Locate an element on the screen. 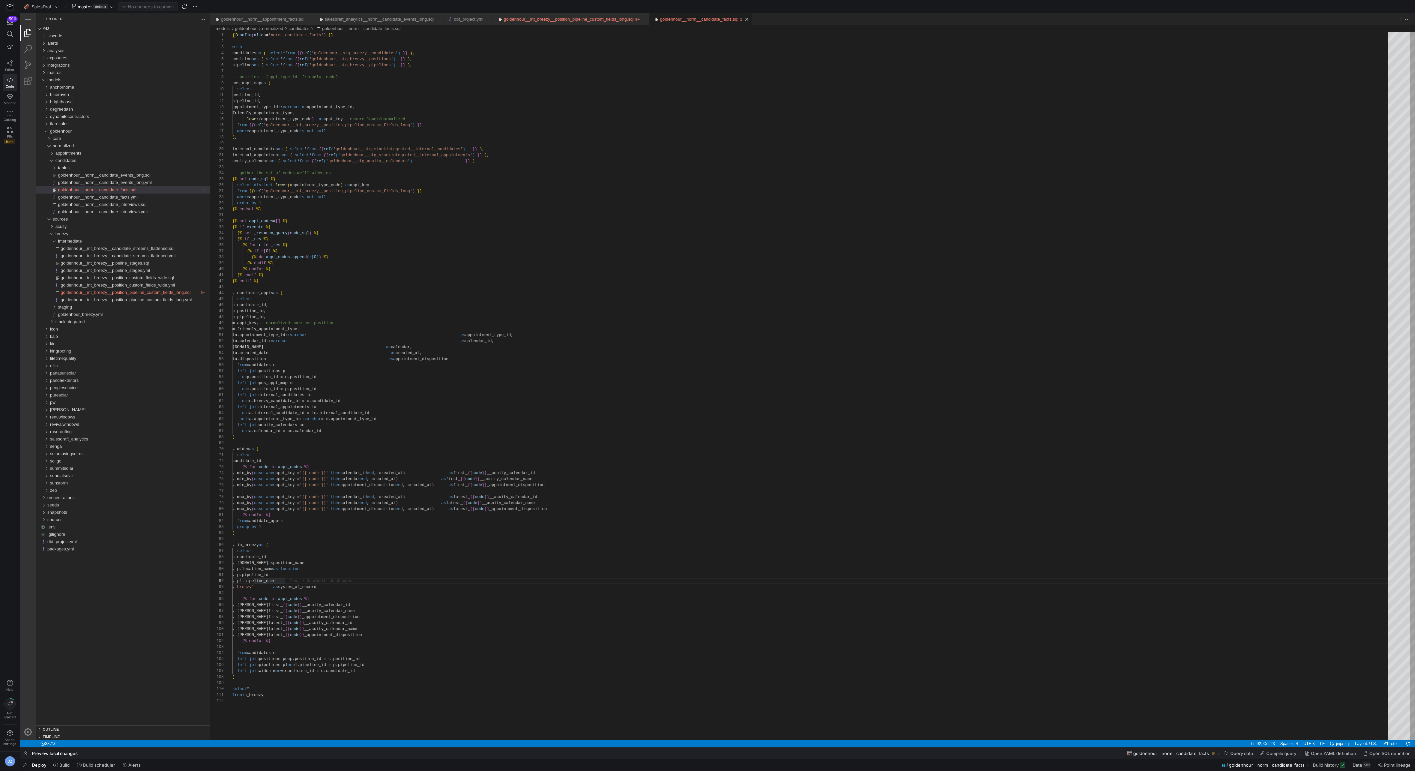 The width and height of the screenshot is (1415, 771). div: /models/goldenhour/sources/breezy/intermediate/goldenhour__int_breezy__pipeline_stages.sql is located at coordinates (112, 250).